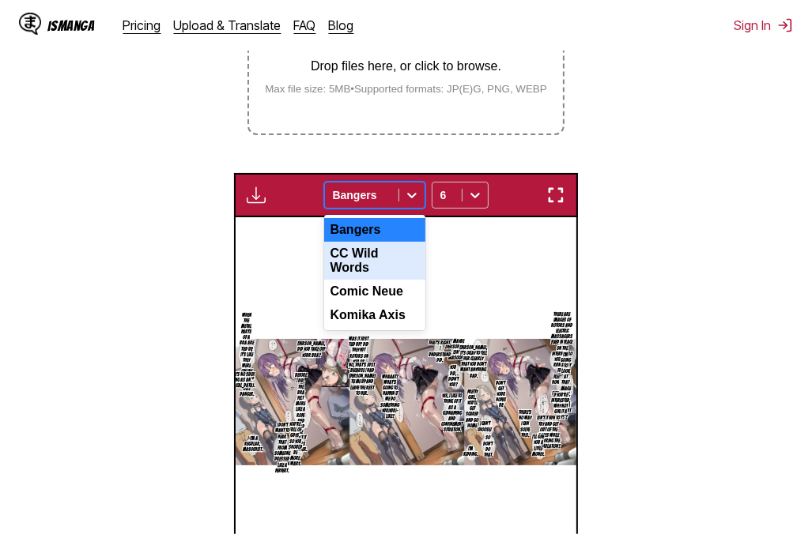 The width and height of the screenshot is (812, 534). I want to click on p: Whaaat? What's going to happen if we do something yuriyuri-like?, so click(390, 398).